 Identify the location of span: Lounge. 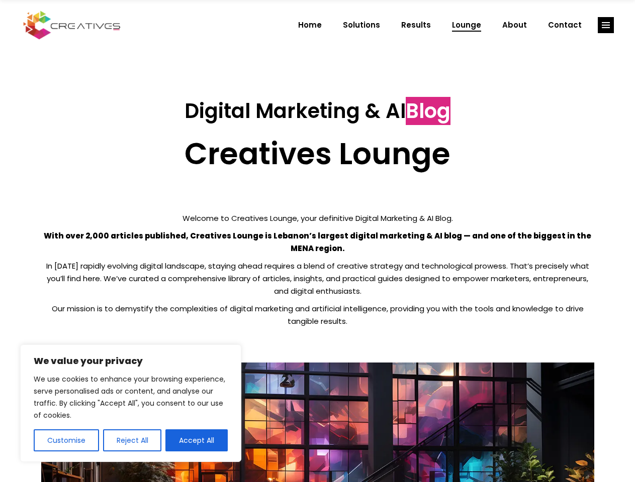
(466, 25).